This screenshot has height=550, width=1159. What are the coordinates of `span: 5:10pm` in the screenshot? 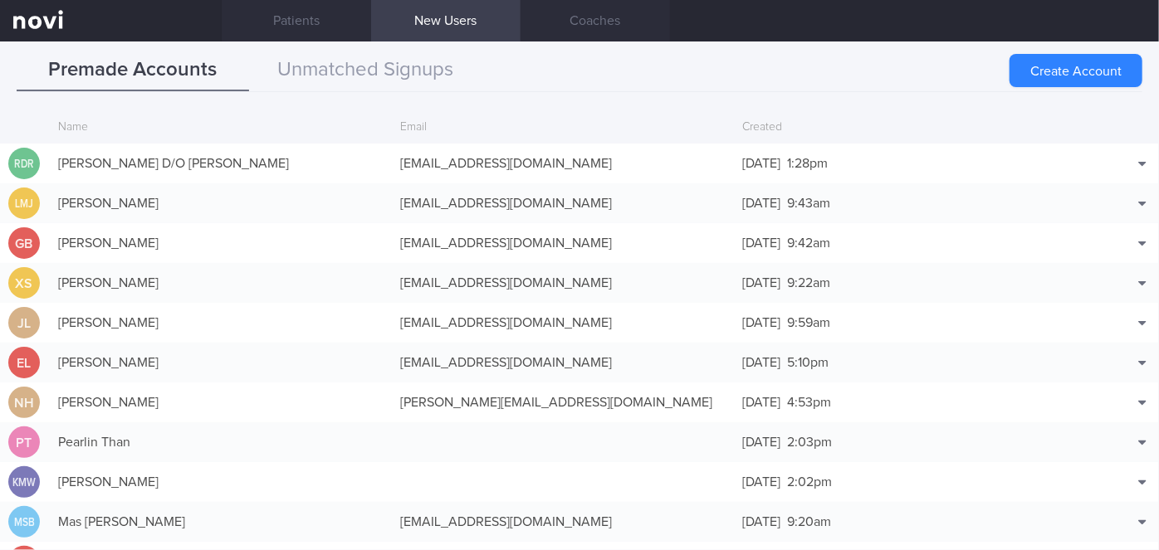 It's located at (808, 363).